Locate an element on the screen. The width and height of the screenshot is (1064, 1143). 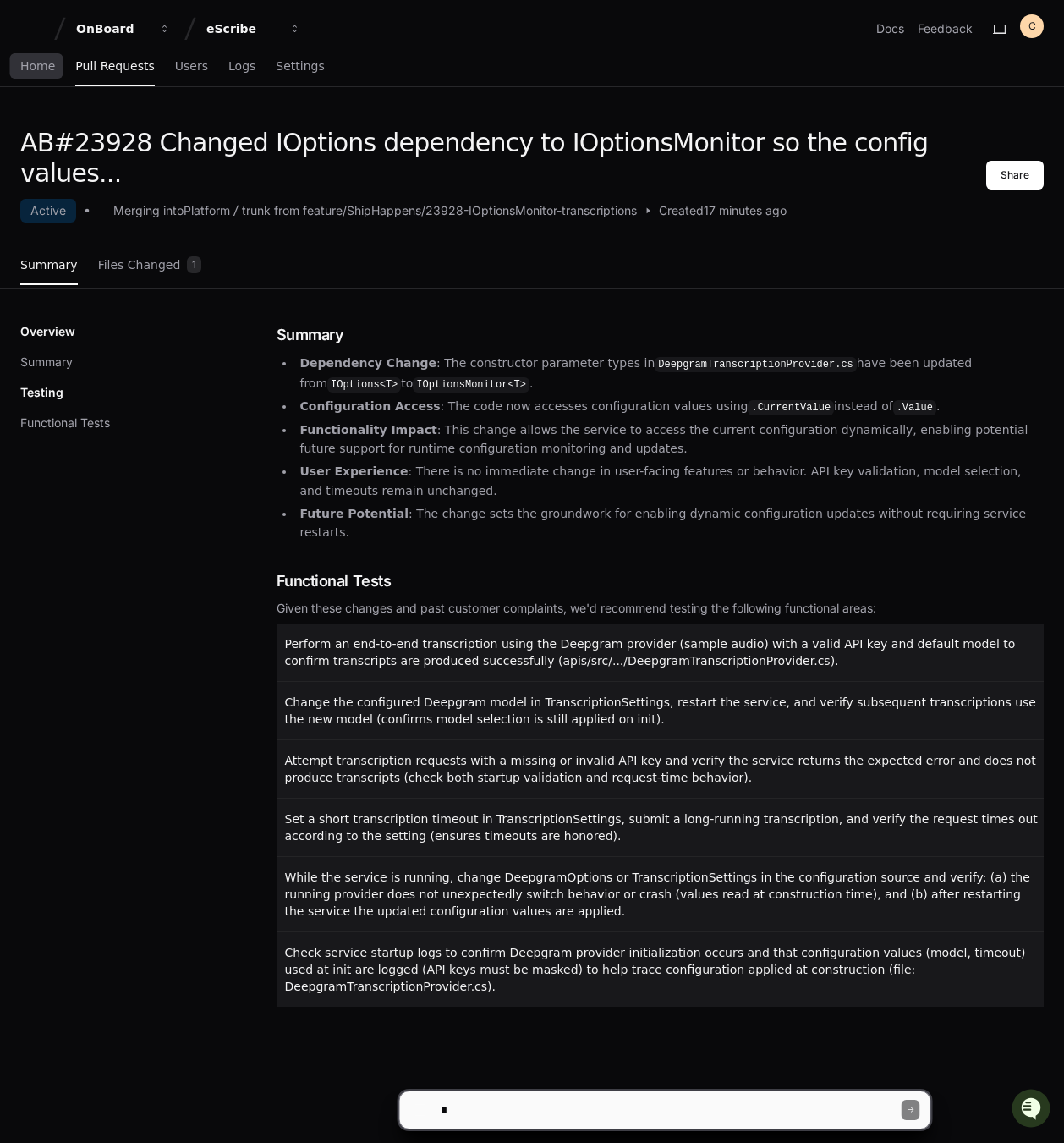
span: Summary is located at coordinates (49, 265).